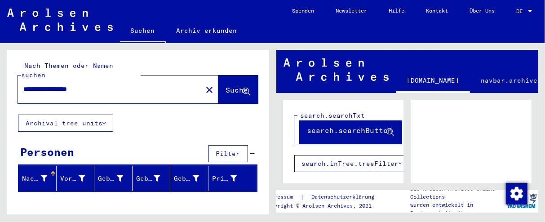 The width and height of the screenshot is (545, 222). Describe the element at coordinates (238, 89) in the screenshot. I see `button: Suche` at that location.